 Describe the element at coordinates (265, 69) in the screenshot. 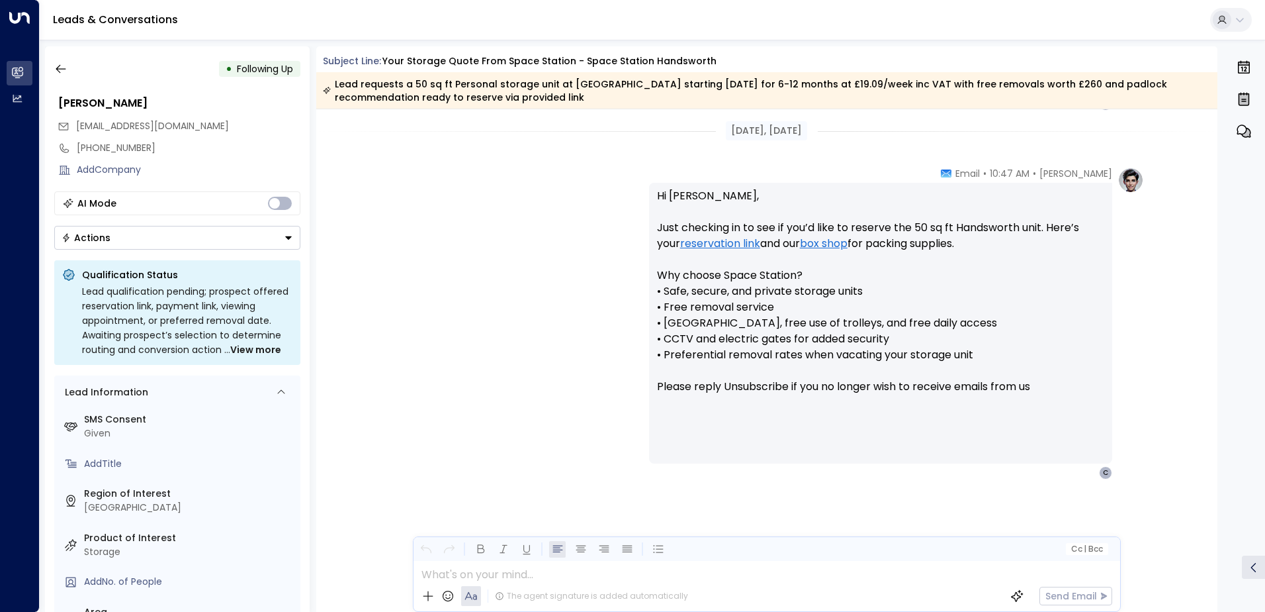

I see `span: Following Up` at that location.